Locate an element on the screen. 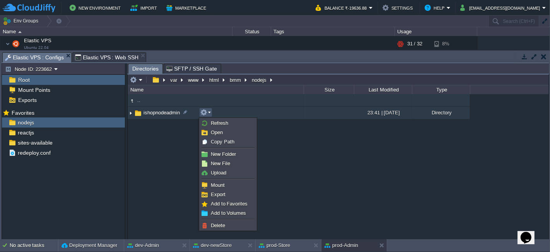 This screenshot has width=550, height=252. div: Status is located at coordinates (252, 31).